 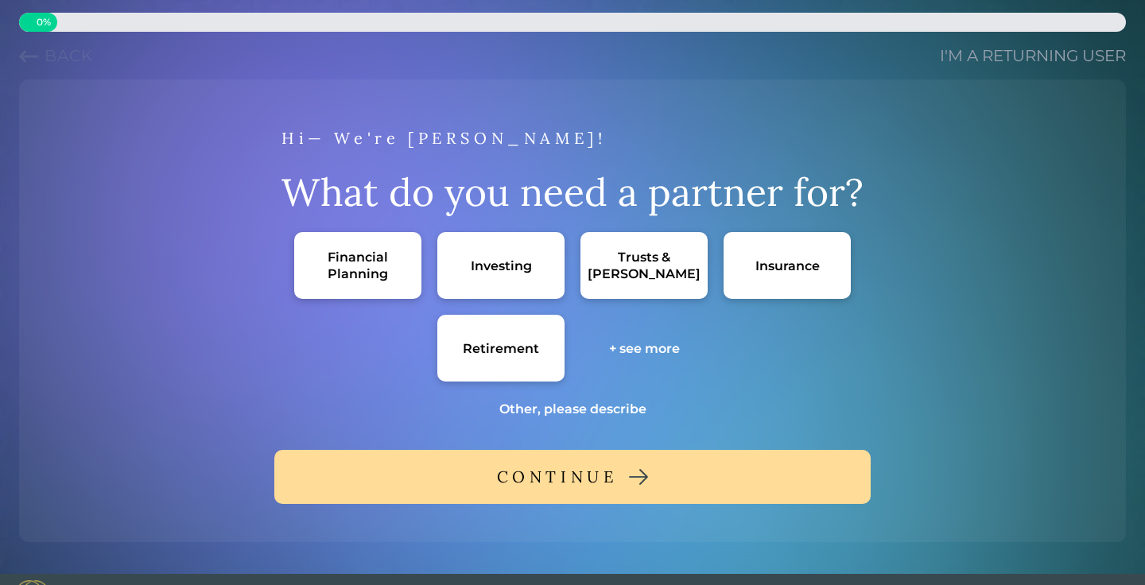 What do you see at coordinates (787, 266) in the screenshot?
I see `div: Insurance` at bounding box center [787, 266].